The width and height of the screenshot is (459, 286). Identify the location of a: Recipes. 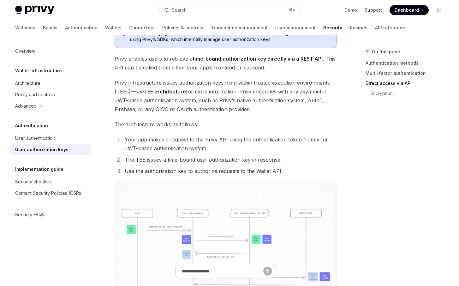
(359, 28).